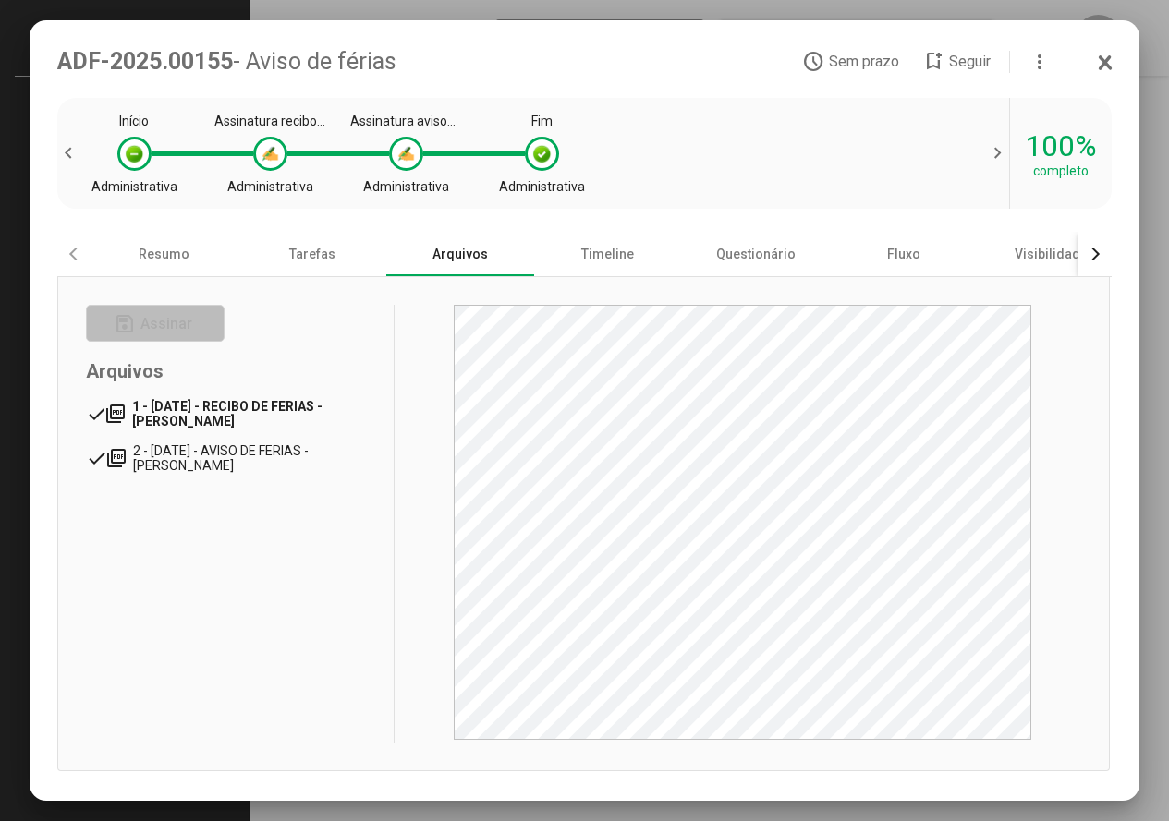 The image size is (1169, 821). Describe the element at coordinates (406, 121) in the screenshot. I see `div: Assinatura aviso de férias` at that location.